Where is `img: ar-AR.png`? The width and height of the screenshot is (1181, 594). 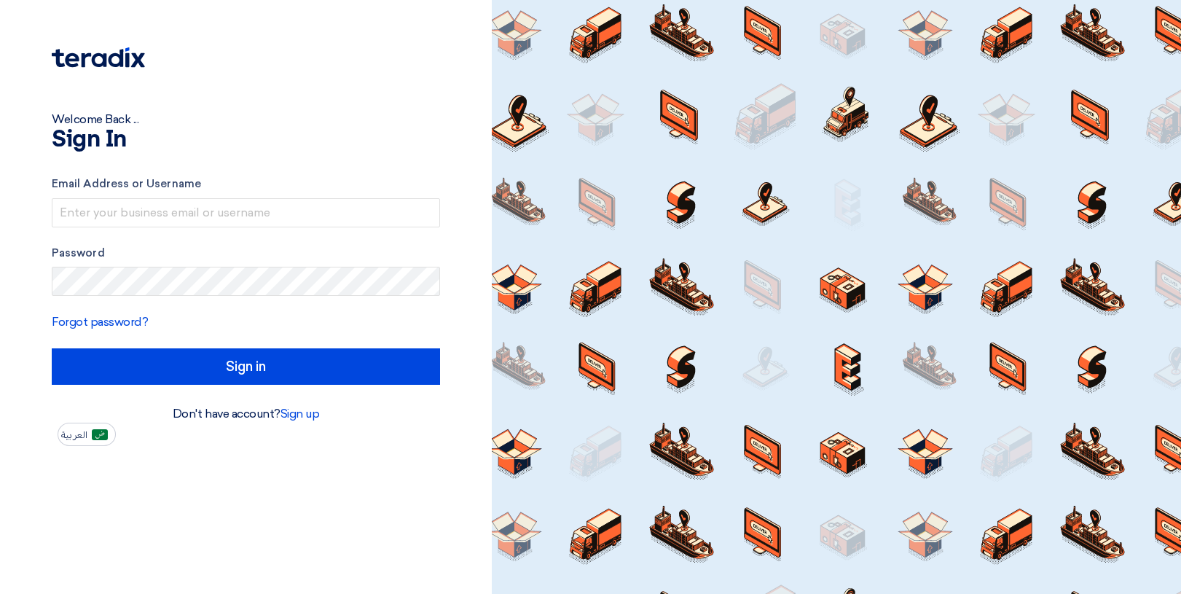 img: ar-AR.png is located at coordinates (100, 434).